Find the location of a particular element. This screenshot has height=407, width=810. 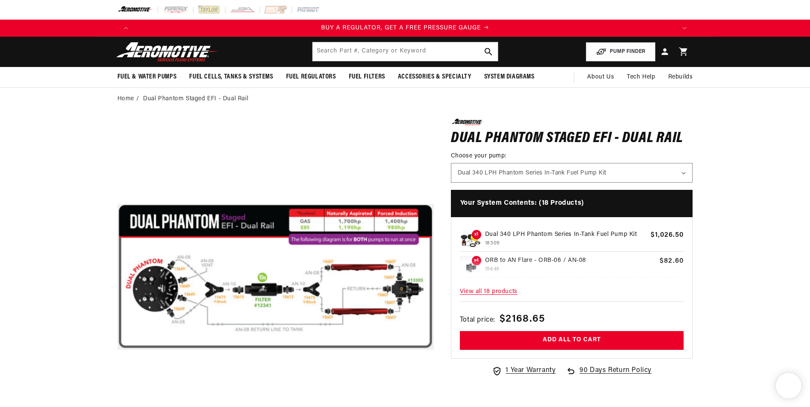

span: BUY A REGULATOR, GET A FREE PRESSURE GAUGE is located at coordinates (401, 28).